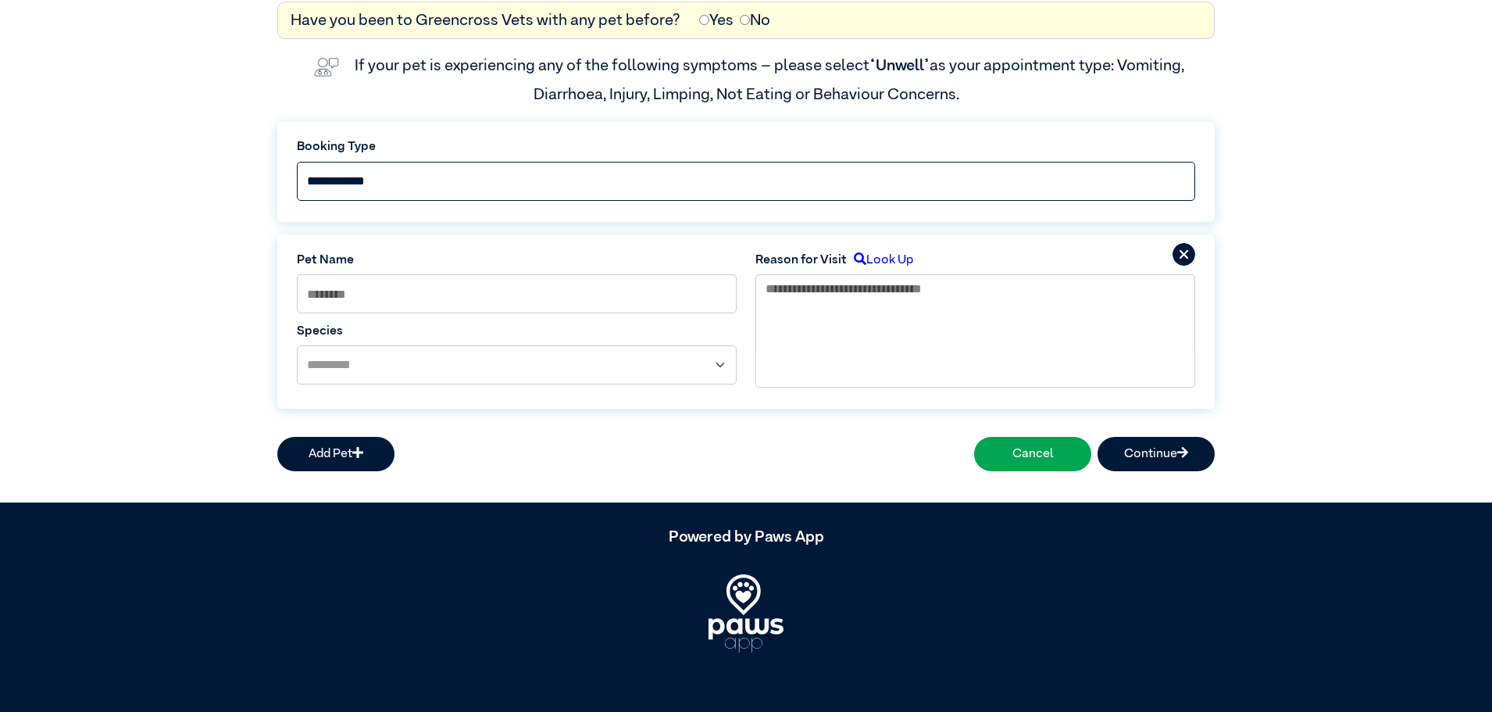  I want to click on button: Continue, so click(1156, 454).